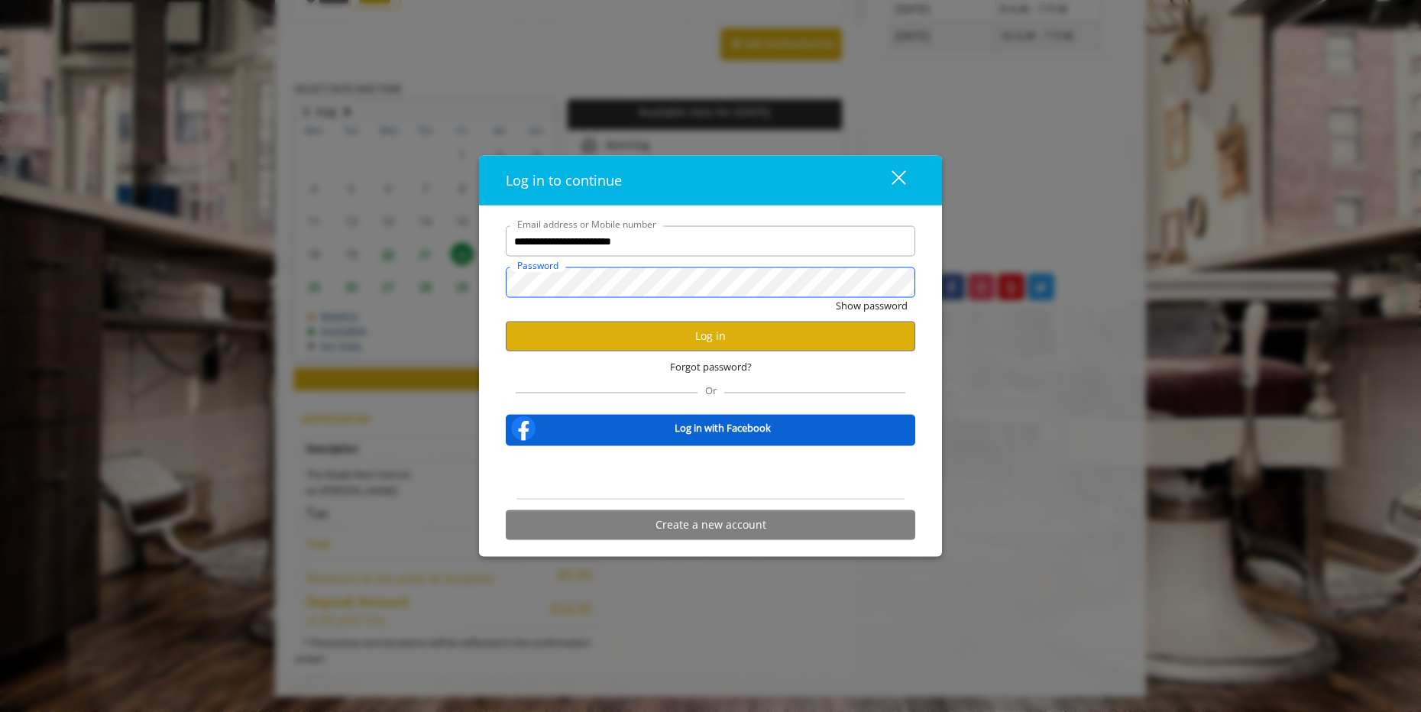 The height and width of the screenshot is (712, 1421). Describe the element at coordinates (538, 265) in the screenshot. I see `label: Password` at that location.